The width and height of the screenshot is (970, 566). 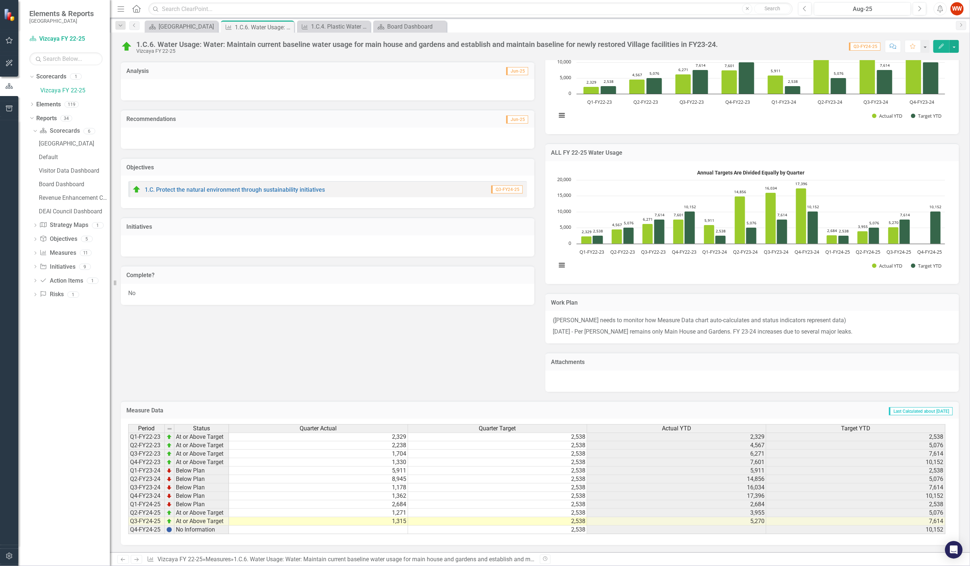 What do you see at coordinates (753, 67) in the screenshot?
I see `g: Actual YTD, bar series 1 of 2 with 8 bars.` at bounding box center [753, 67].